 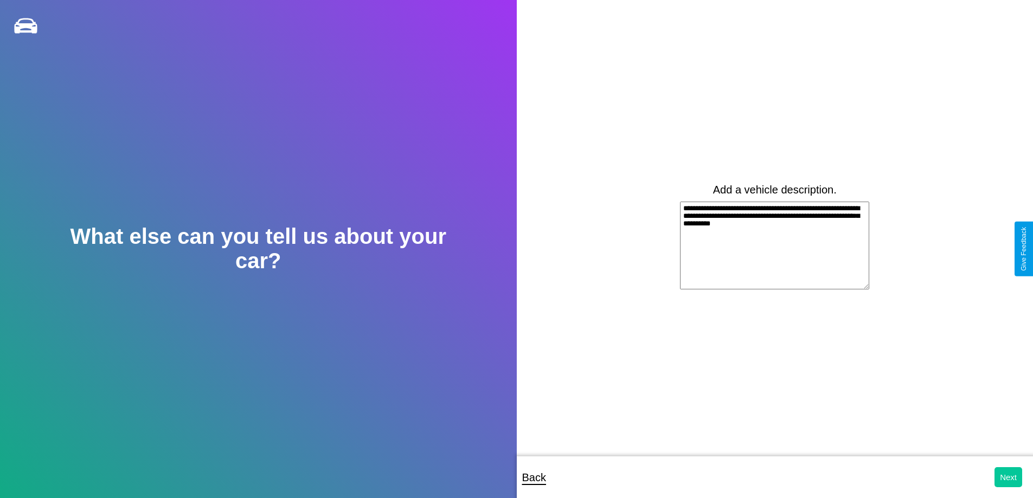 What do you see at coordinates (1023, 249) in the screenshot?
I see `div: Give Feedback` at bounding box center [1023, 249].